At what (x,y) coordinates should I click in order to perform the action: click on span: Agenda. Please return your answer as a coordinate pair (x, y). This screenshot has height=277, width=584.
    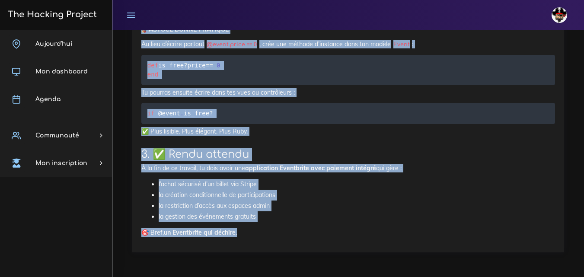
    Looking at the image, I should click on (48, 99).